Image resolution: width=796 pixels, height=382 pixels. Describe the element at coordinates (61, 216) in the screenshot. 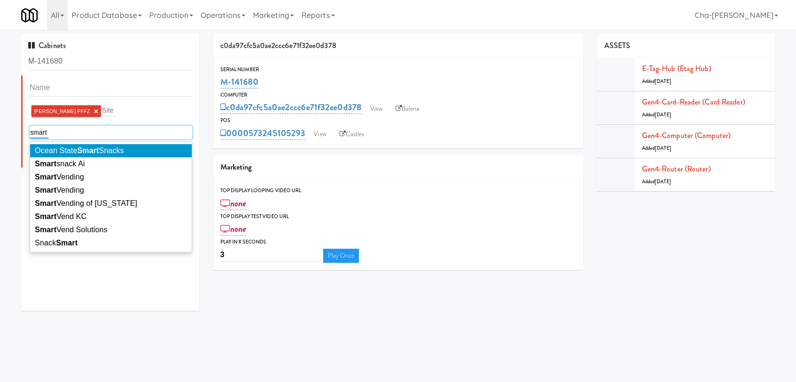

I see `span: Vend KC` at that location.